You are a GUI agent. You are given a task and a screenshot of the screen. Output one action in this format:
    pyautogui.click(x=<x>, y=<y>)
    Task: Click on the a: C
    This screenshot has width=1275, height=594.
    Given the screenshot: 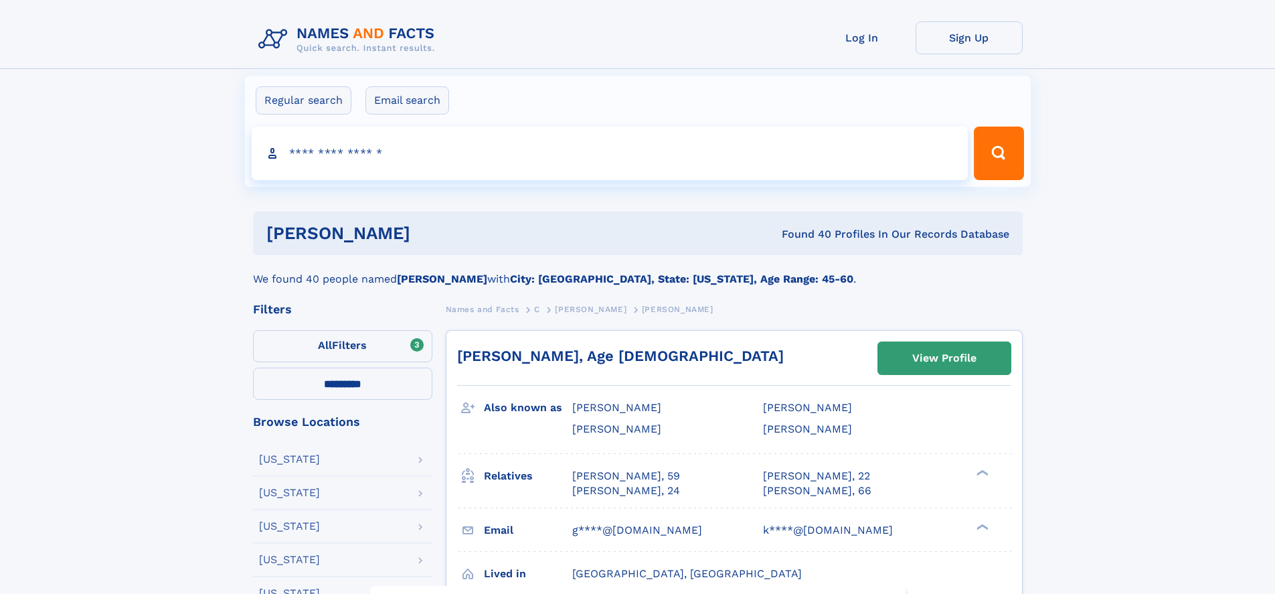 What is the action you would take?
    pyautogui.click(x=537, y=309)
    